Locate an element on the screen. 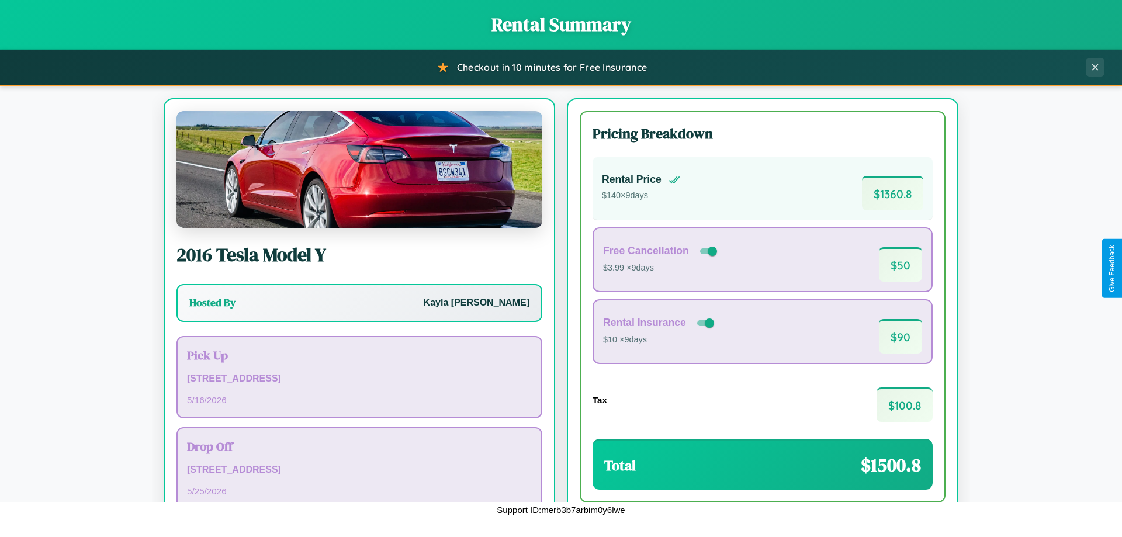  h1: Rental Summary is located at coordinates (561, 25).